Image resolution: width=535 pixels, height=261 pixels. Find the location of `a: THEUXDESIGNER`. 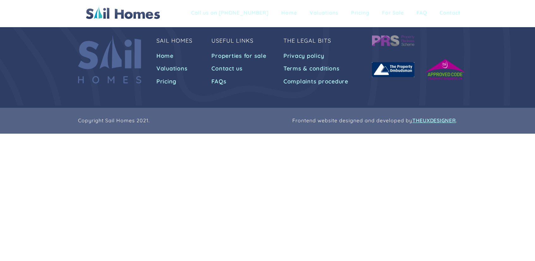

a: THEUXDESIGNER is located at coordinates (434, 121).